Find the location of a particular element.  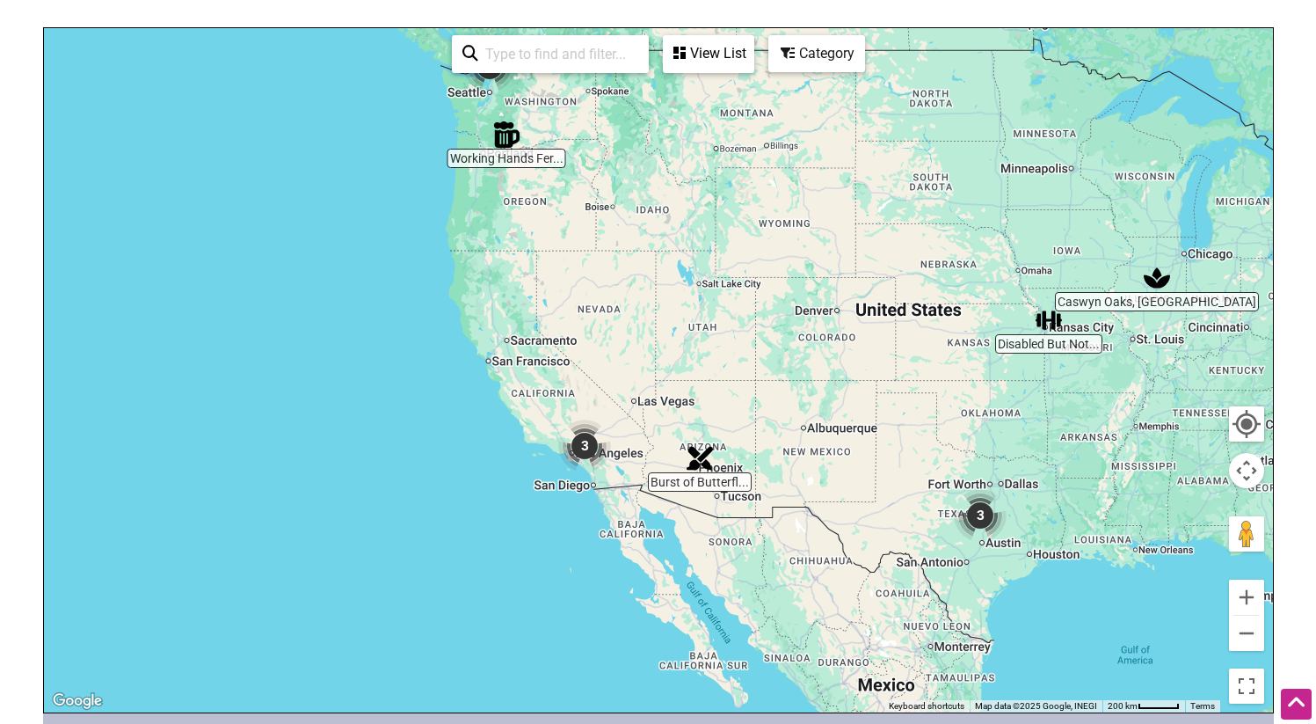

button: Your Location is located at coordinates (1247, 424).